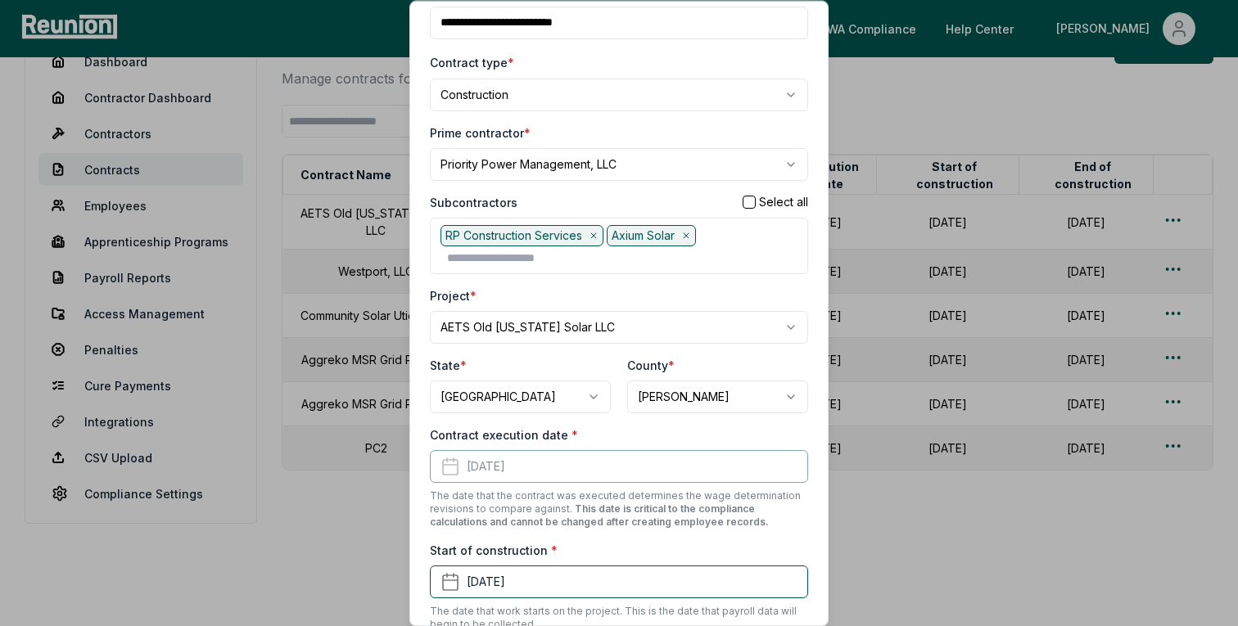 Image resolution: width=1238 pixels, height=626 pixels. I want to click on label: Project, so click(453, 296).